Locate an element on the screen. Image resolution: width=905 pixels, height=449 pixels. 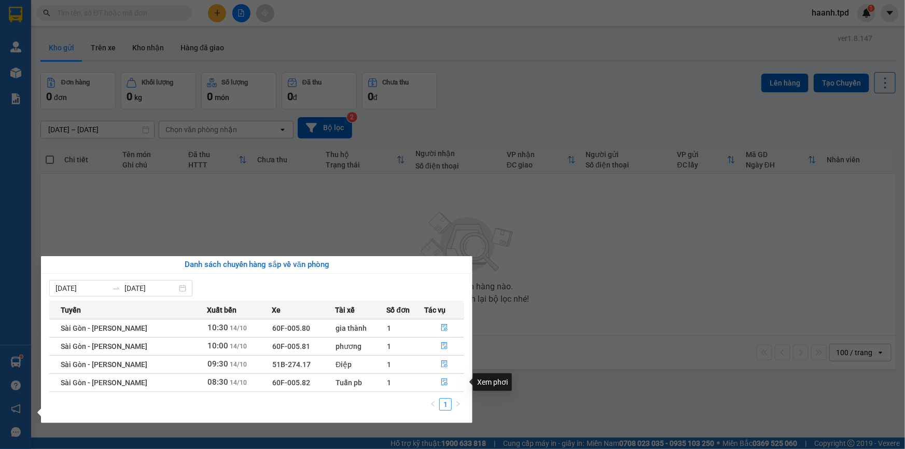
span: 10:30 is located at coordinates (218, 328).